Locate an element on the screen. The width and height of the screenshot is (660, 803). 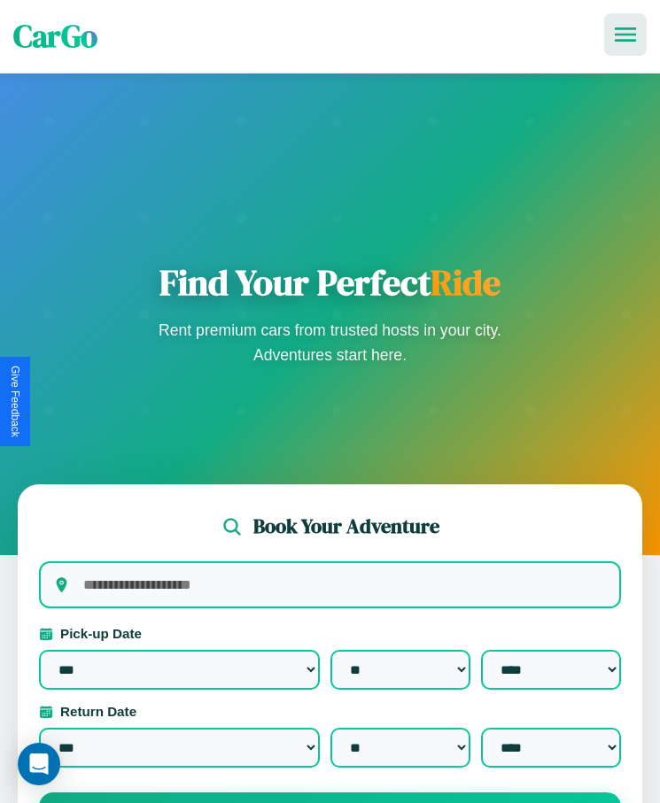
h1: Find Your Perfect is located at coordinates (330, 283).